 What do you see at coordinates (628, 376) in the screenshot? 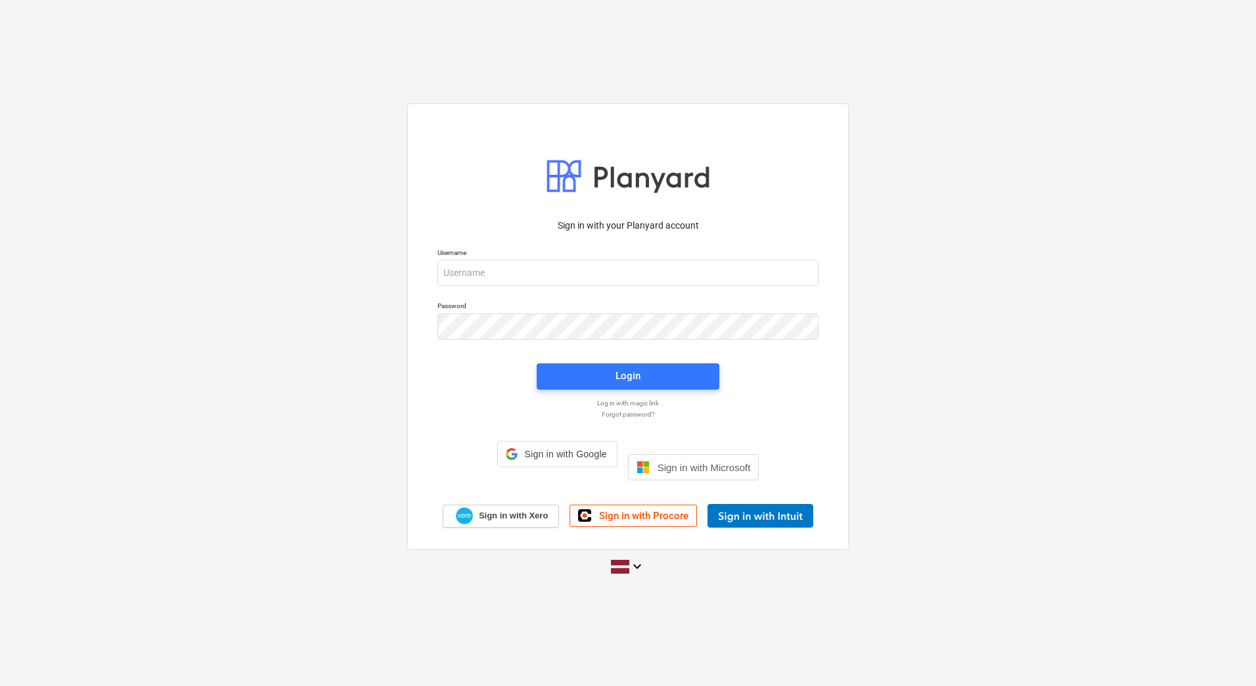
I see `div: Login` at bounding box center [628, 376].